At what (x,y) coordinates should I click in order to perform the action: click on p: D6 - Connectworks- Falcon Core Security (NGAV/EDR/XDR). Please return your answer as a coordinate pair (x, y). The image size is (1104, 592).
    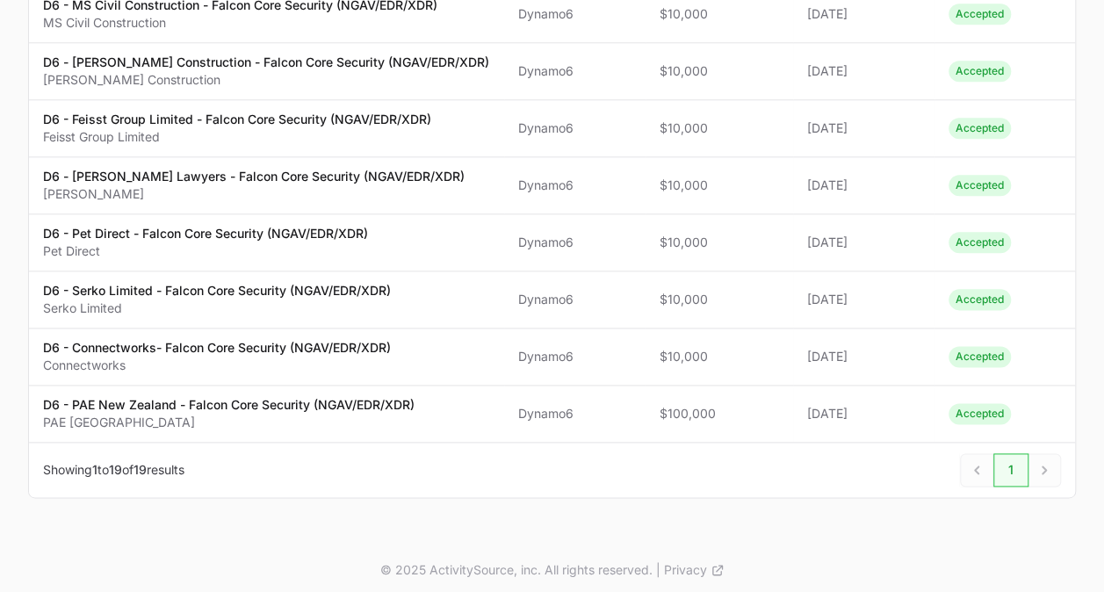
    Looking at the image, I should click on (217, 348).